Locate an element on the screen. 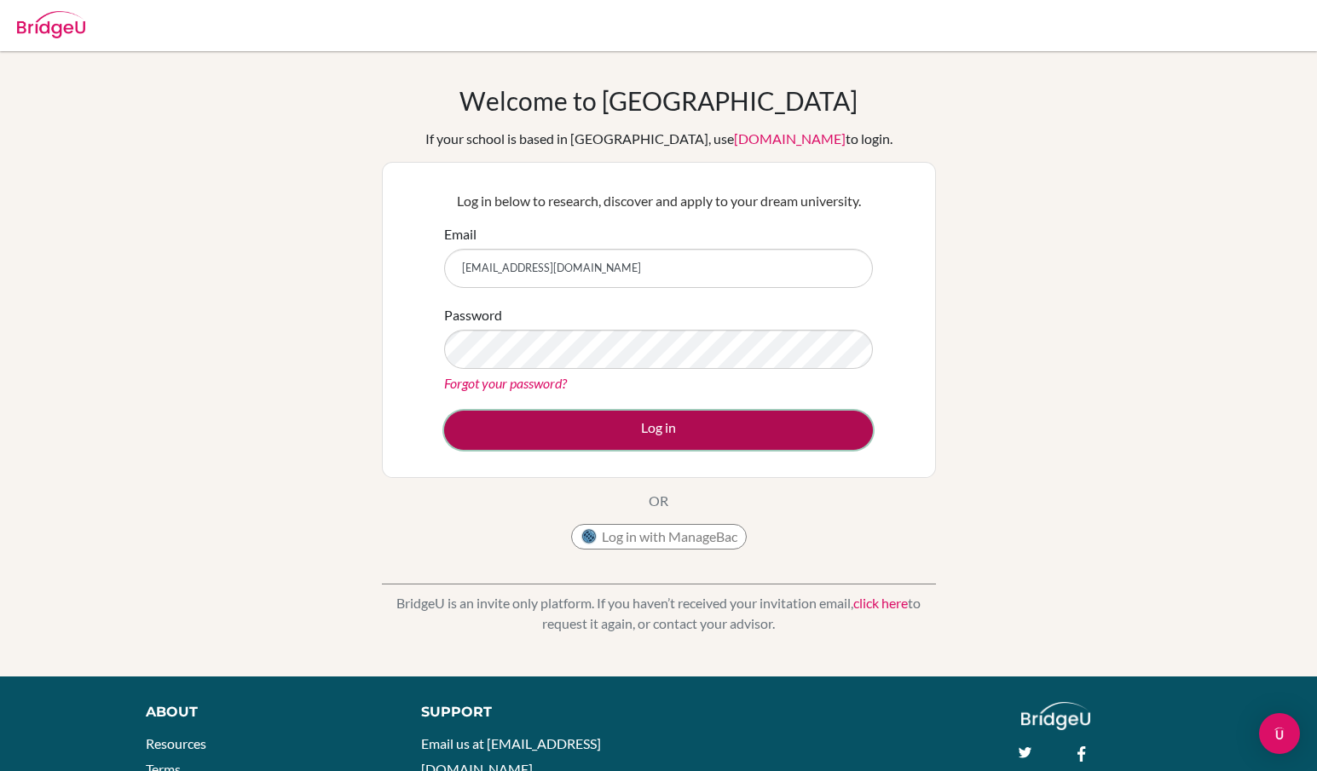 Image resolution: width=1317 pixels, height=771 pixels. img: logo_white@2x-f4f0deed5e89b7ecb1c2cc34c3e3d731f90f0f143d5ea2071677605dd97b5244.png is located at coordinates (1055, 716).